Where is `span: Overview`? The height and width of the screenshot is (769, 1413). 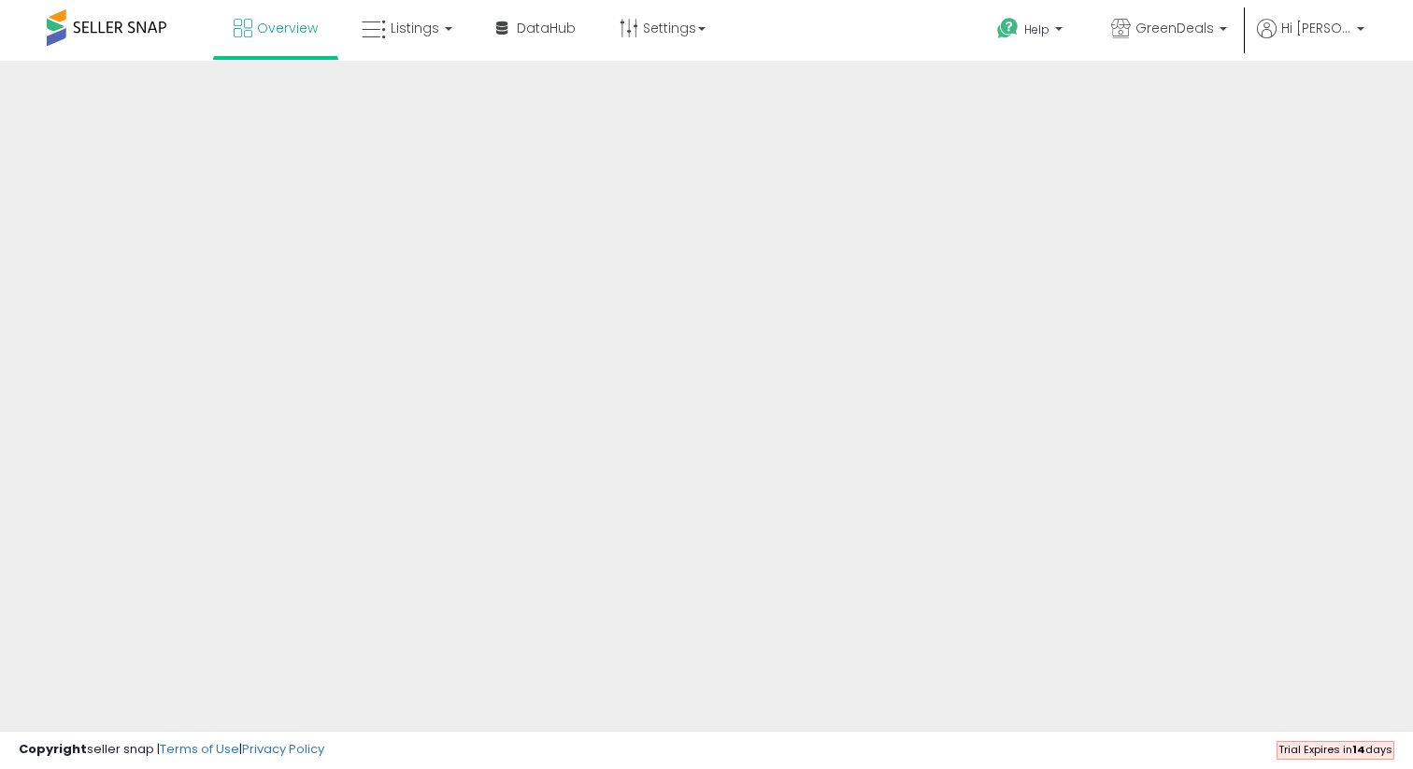
span: Overview is located at coordinates (287, 28).